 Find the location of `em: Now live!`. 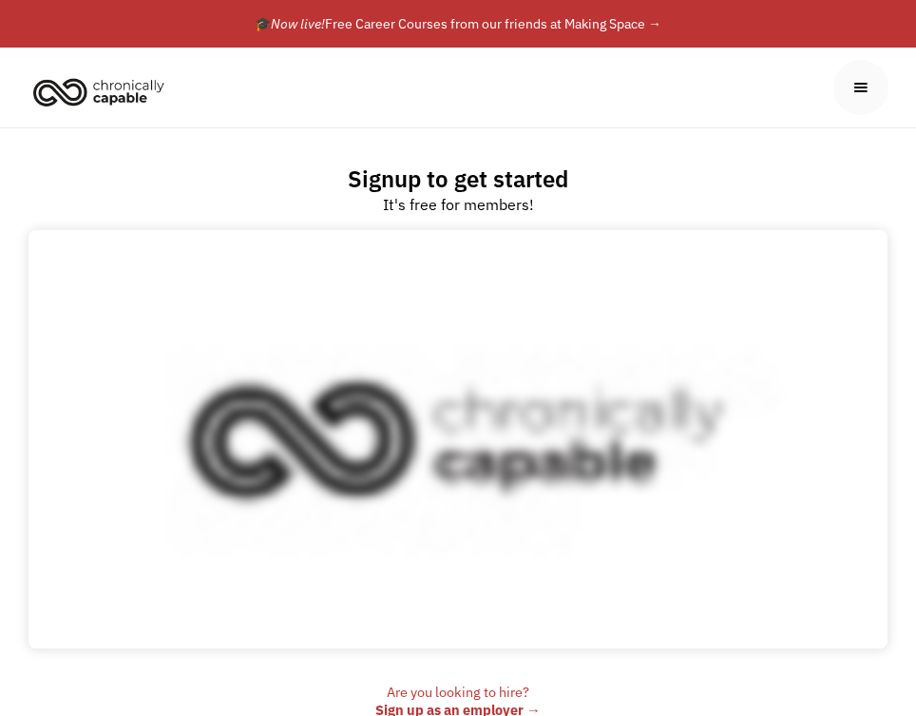

em: Now live! is located at coordinates (298, 24).